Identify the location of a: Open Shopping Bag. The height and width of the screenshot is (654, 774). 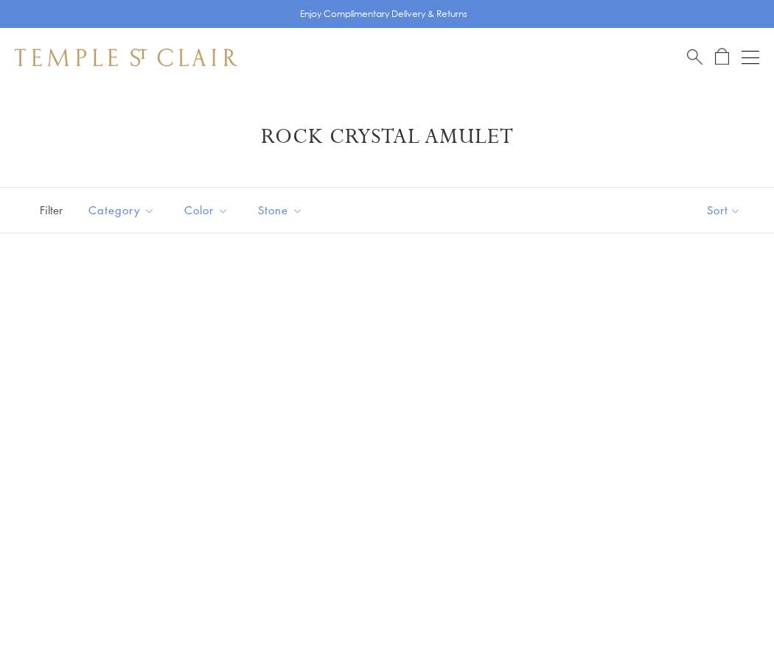
(721, 57).